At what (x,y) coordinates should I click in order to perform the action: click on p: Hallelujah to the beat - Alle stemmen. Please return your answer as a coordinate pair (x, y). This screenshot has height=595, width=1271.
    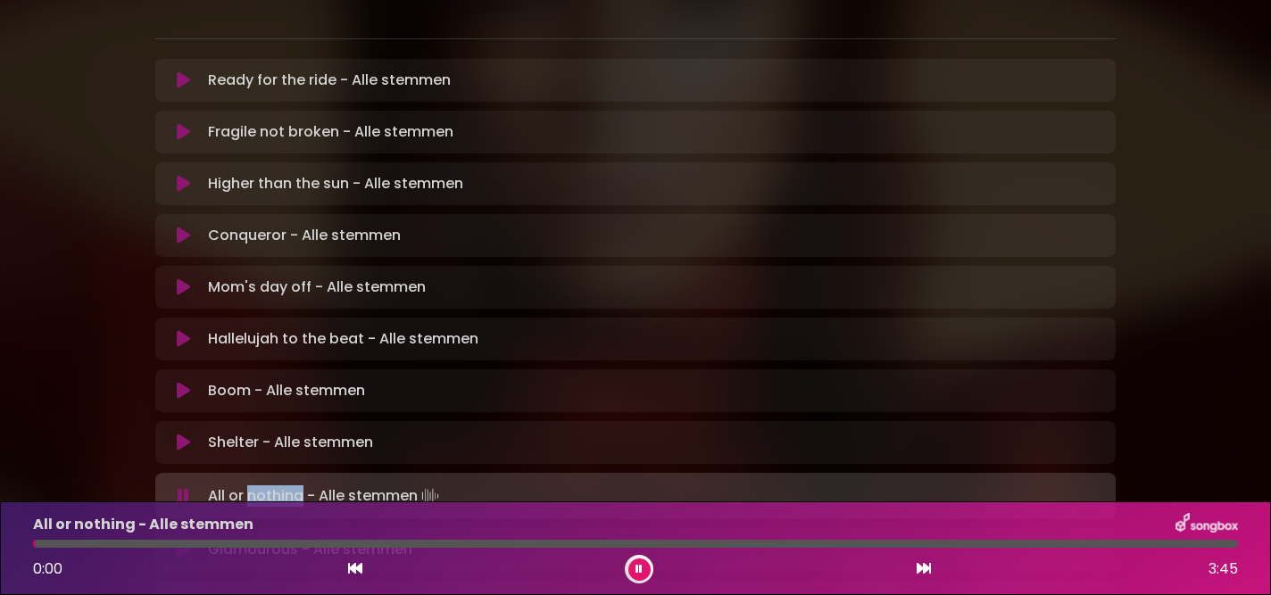
    Looking at the image, I should click on (343, 339).